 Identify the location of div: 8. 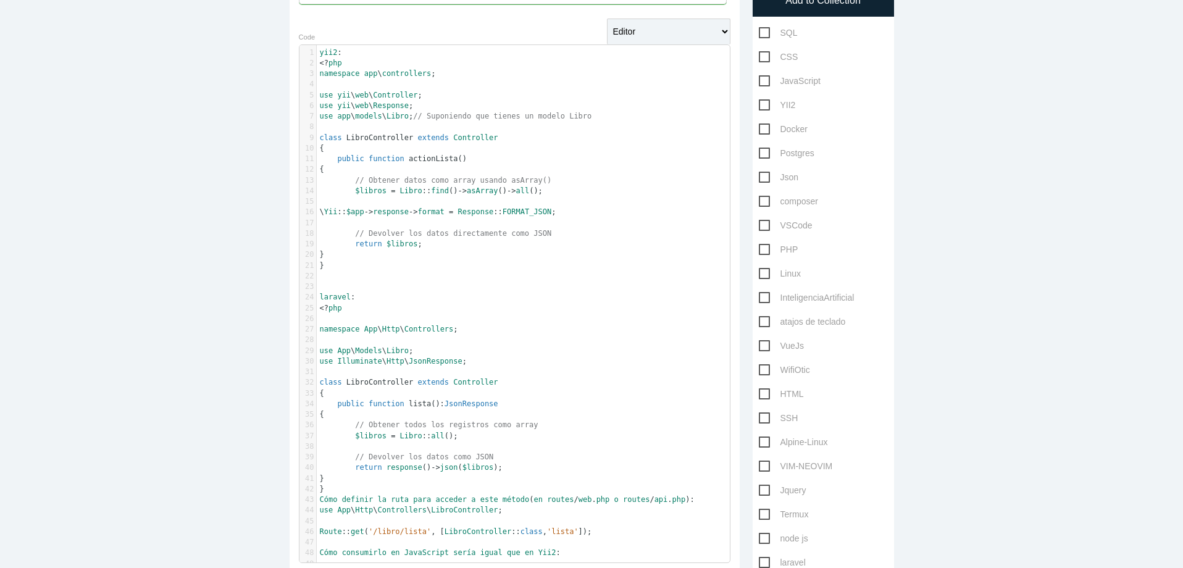
(308, 127).